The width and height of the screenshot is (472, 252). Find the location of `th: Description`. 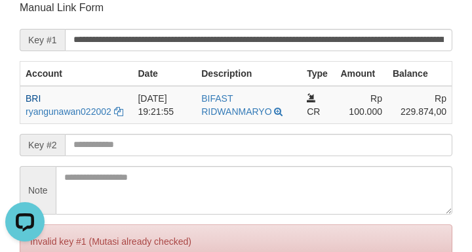

th: Description is located at coordinates (248, 73).